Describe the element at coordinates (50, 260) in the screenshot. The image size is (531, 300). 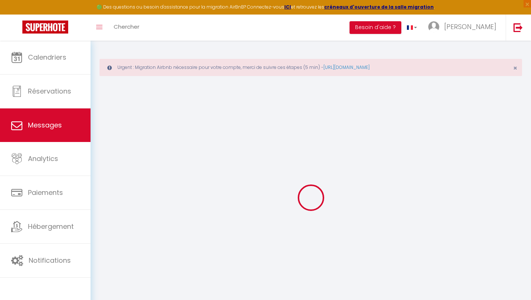
I see `span: Notifications` at that location.